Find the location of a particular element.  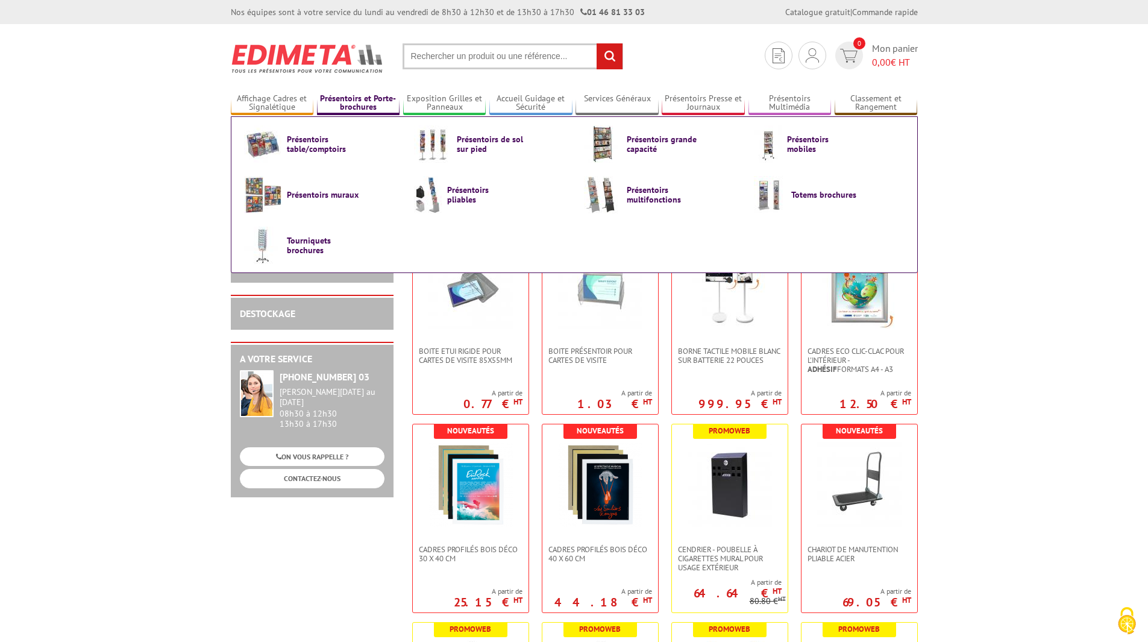

p: 0.77 € is located at coordinates (493, 404).